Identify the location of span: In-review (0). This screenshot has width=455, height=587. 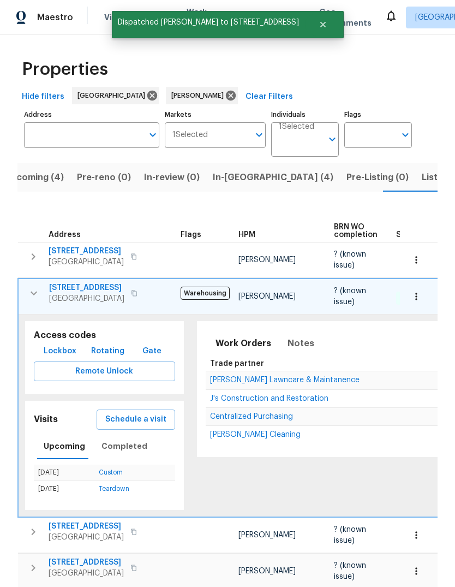
(172, 177).